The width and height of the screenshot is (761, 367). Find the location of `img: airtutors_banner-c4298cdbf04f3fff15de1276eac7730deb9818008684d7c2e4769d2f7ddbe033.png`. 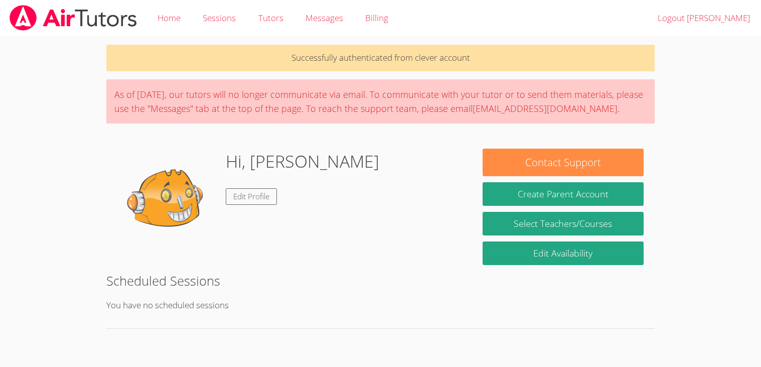

img: airtutors_banner-c4298cdbf04f3fff15de1276eac7730deb9818008684d7c2e4769d2f7ddbe033.png is located at coordinates (73, 18).